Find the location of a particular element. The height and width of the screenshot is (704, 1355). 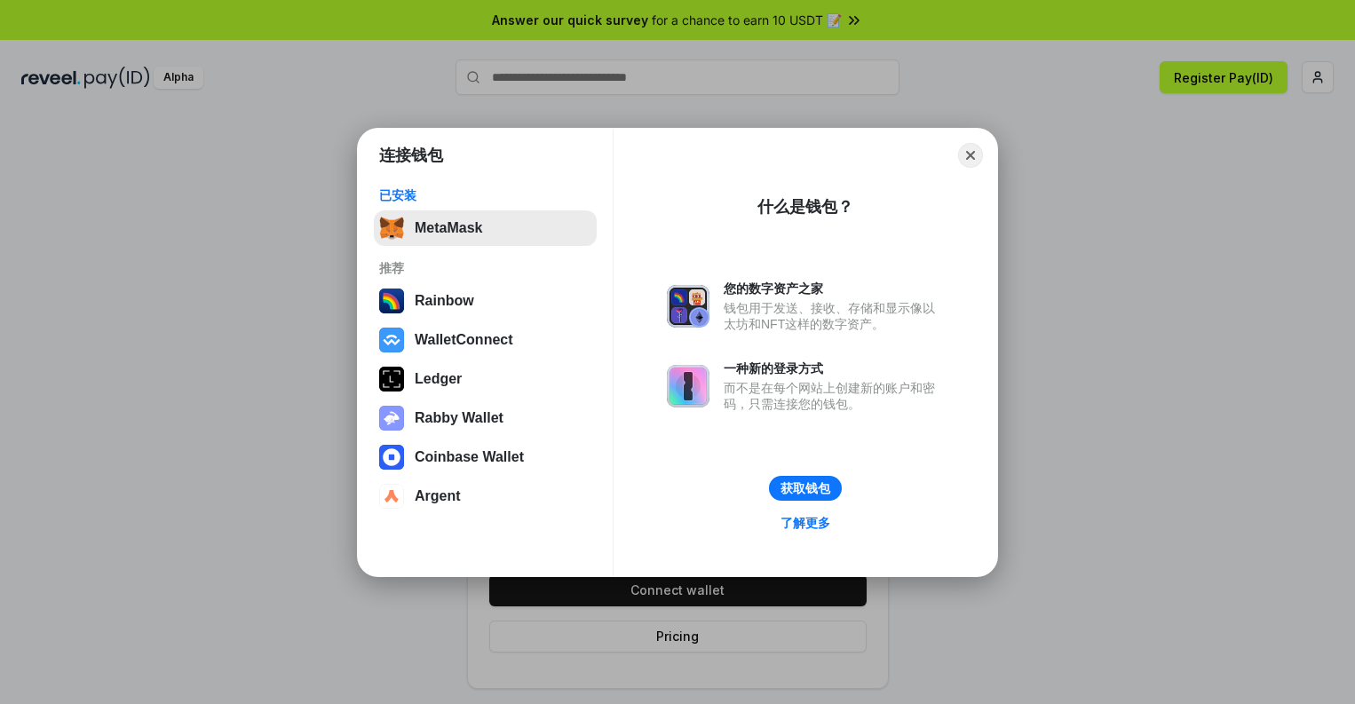

button: 获取钱包 is located at coordinates (806, 489).